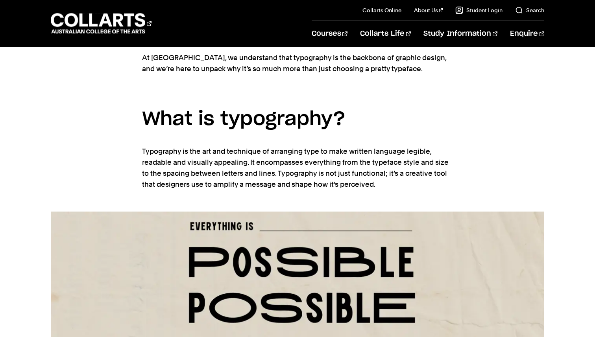 This screenshot has width=595, height=337. Describe the element at coordinates (101, 23) in the screenshot. I see `div: Go to homepage` at that location.